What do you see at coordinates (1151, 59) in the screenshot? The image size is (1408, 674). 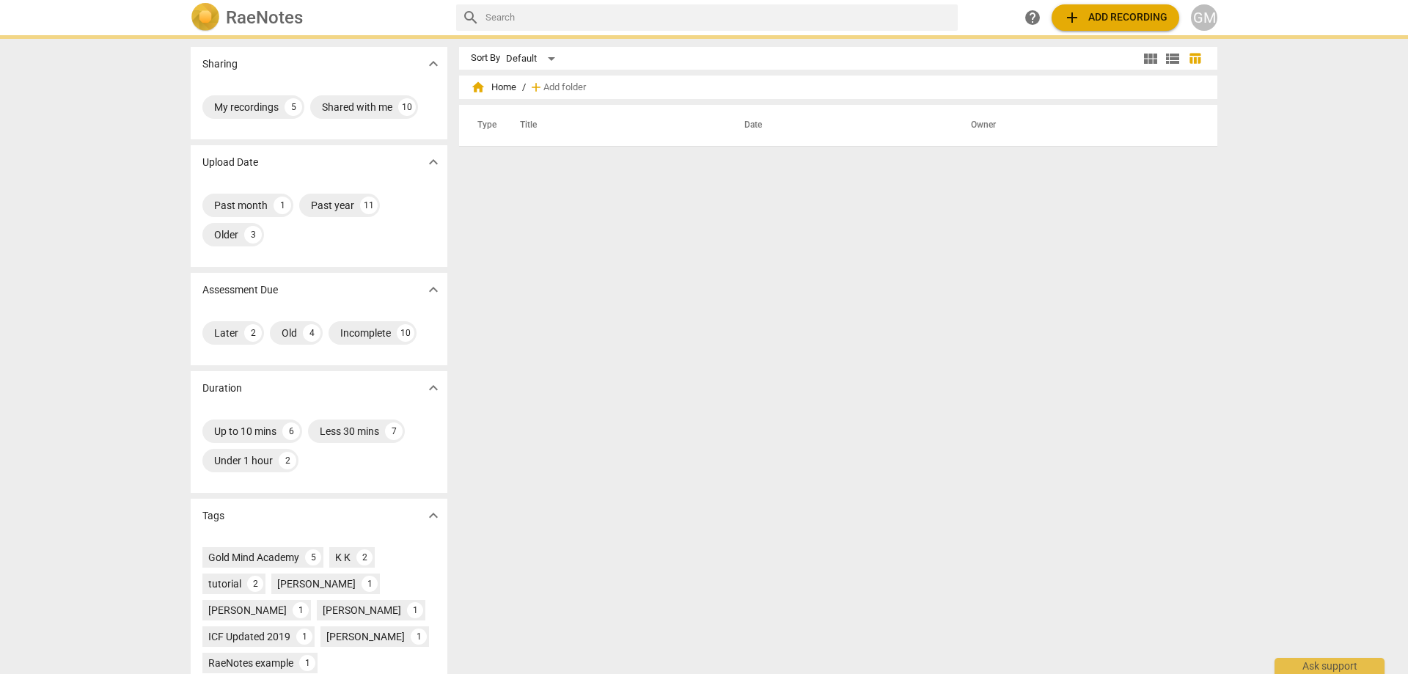 I see `button: Tile view` at bounding box center [1151, 59].